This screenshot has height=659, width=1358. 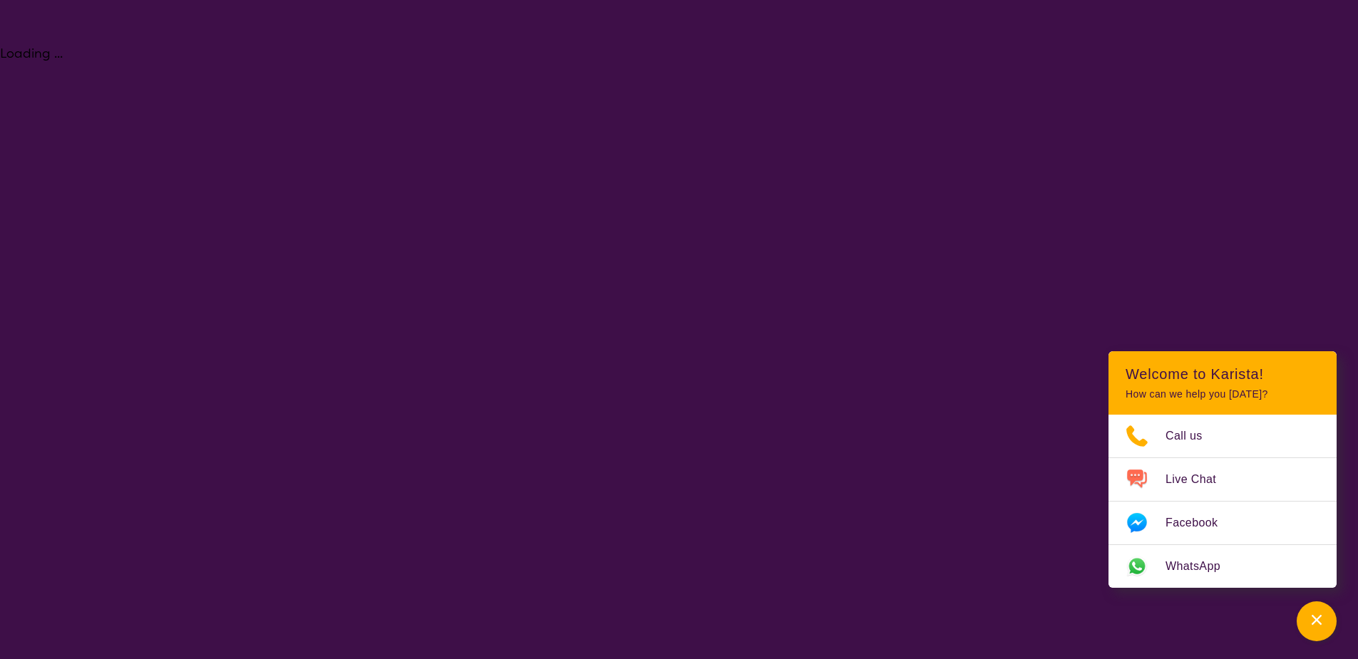 What do you see at coordinates (1192, 436) in the screenshot?
I see `span: Call us` at bounding box center [1192, 436].